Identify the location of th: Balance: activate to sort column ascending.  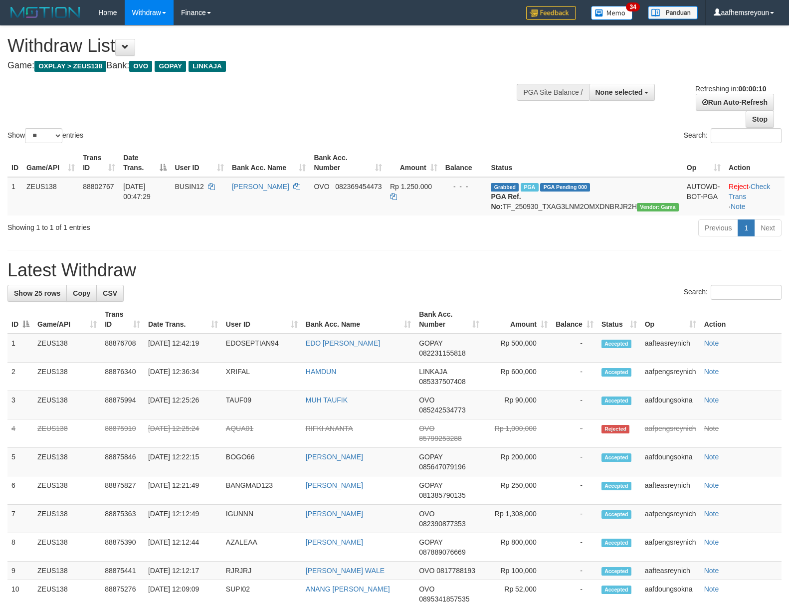
(575, 319).